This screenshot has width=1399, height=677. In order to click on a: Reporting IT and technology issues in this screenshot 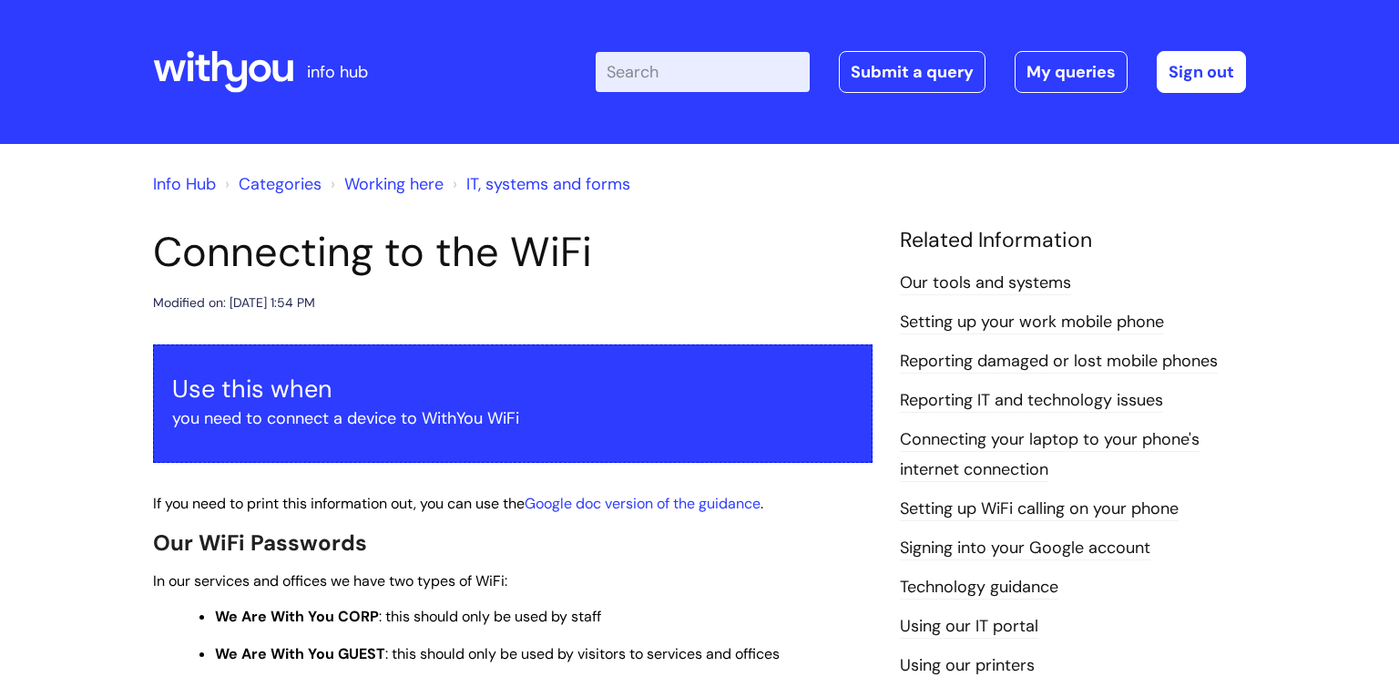, I will do `click(1031, 401)`.